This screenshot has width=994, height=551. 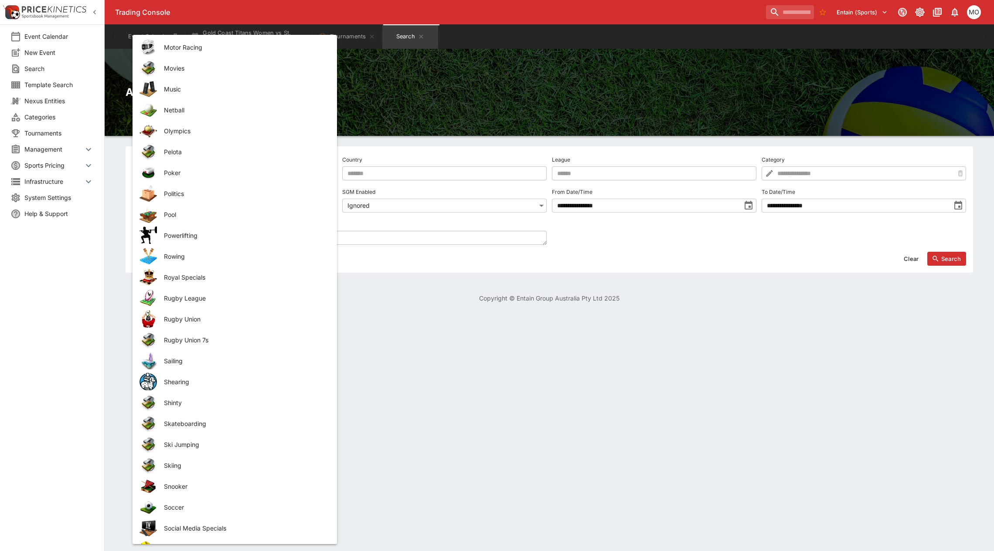 What do you see at coordinates (243, 173) in the screenshot?
I see `span: Poker` at bounding box center [243, 173].